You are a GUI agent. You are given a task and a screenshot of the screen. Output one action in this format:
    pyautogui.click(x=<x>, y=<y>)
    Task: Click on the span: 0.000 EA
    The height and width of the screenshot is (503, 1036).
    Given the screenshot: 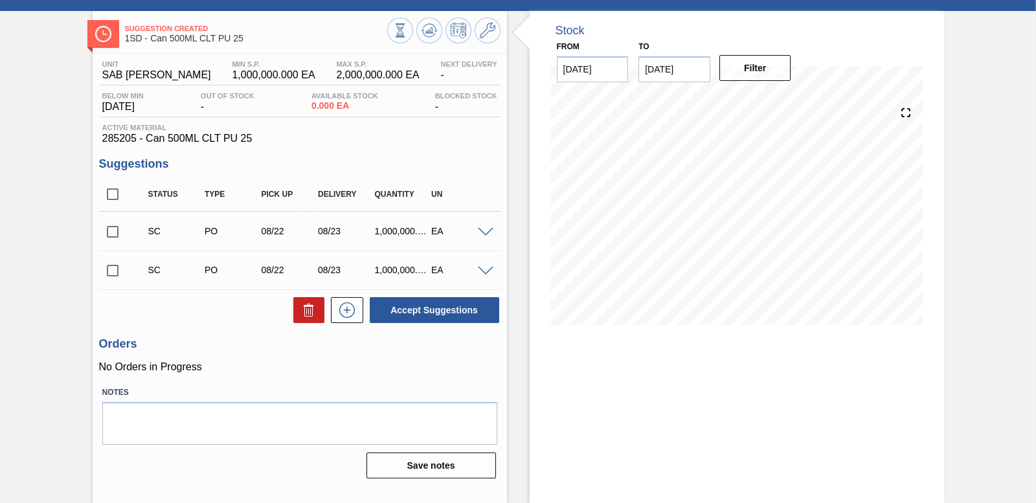 What is the action you would take?
    pyautogui.click(x=344, y=106)
    